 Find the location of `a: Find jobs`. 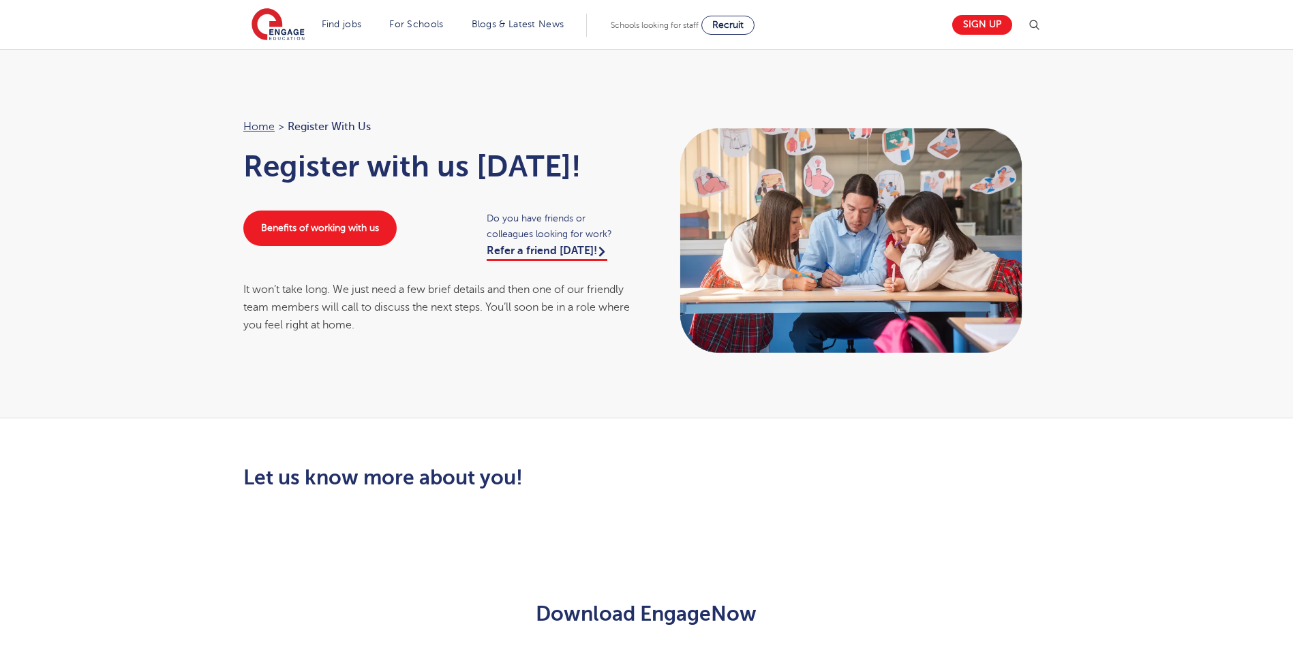

a: Find jobs is located at coordinates (341, 24).